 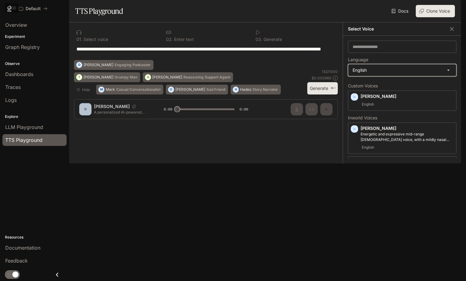 I want to click on p: Hades, so click(x=246, y=90).